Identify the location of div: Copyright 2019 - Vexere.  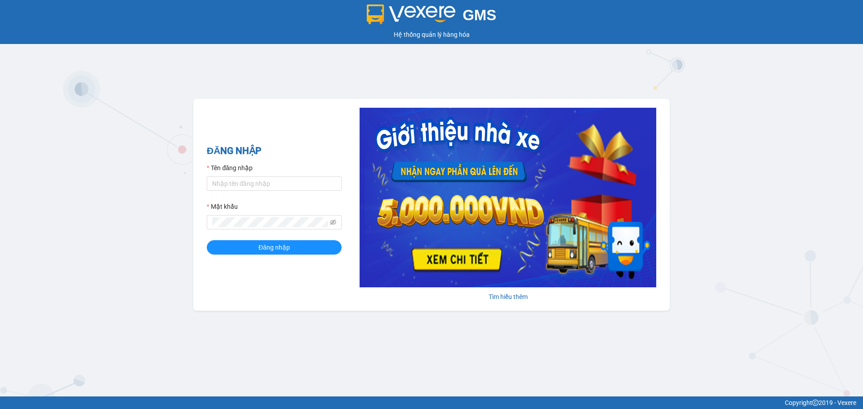
(431, 403).